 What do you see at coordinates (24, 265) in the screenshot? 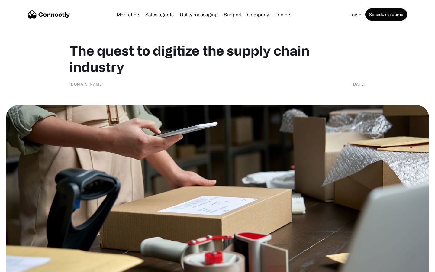
I see `ul: Language list` at bounding box center [24, 265].